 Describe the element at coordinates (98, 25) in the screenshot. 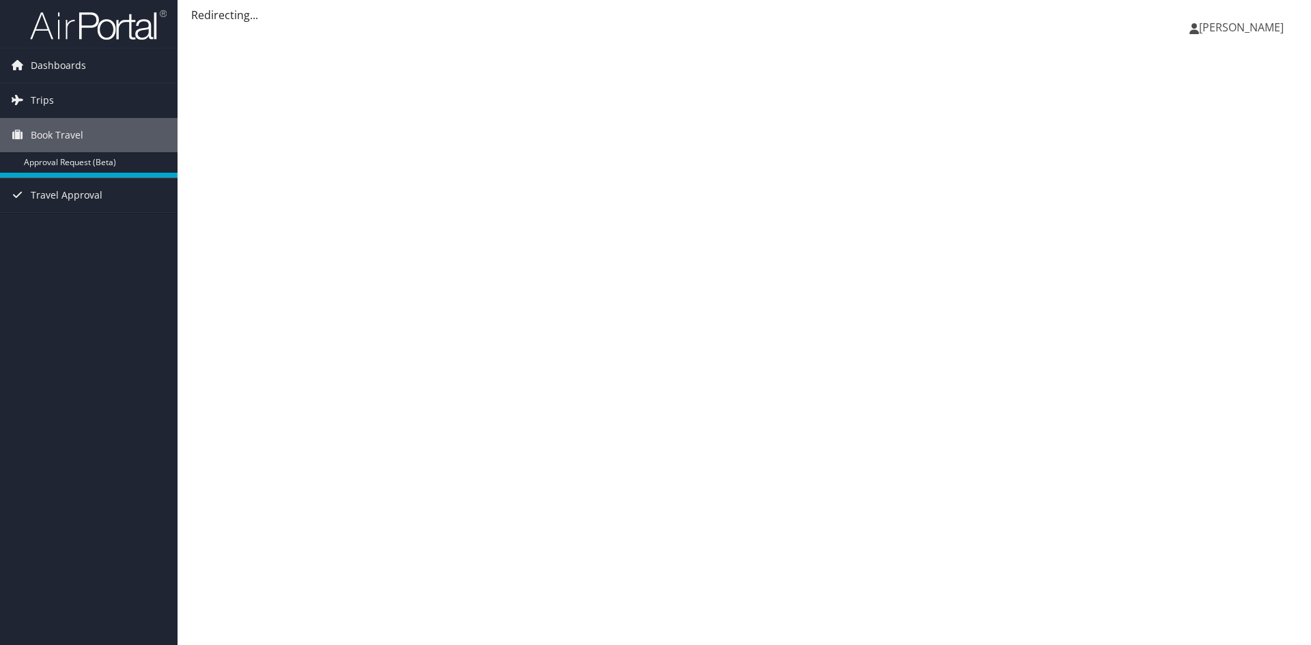

I see `img: airportal-logo.png` at that location.